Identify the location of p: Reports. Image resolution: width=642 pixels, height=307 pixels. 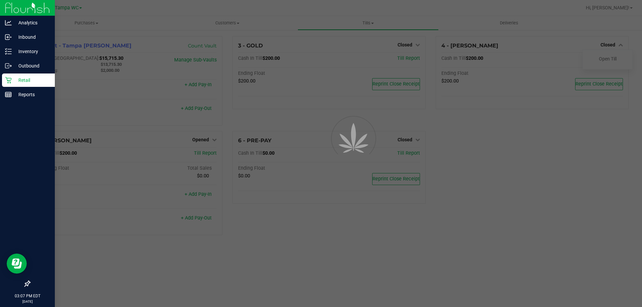
(32, 95).